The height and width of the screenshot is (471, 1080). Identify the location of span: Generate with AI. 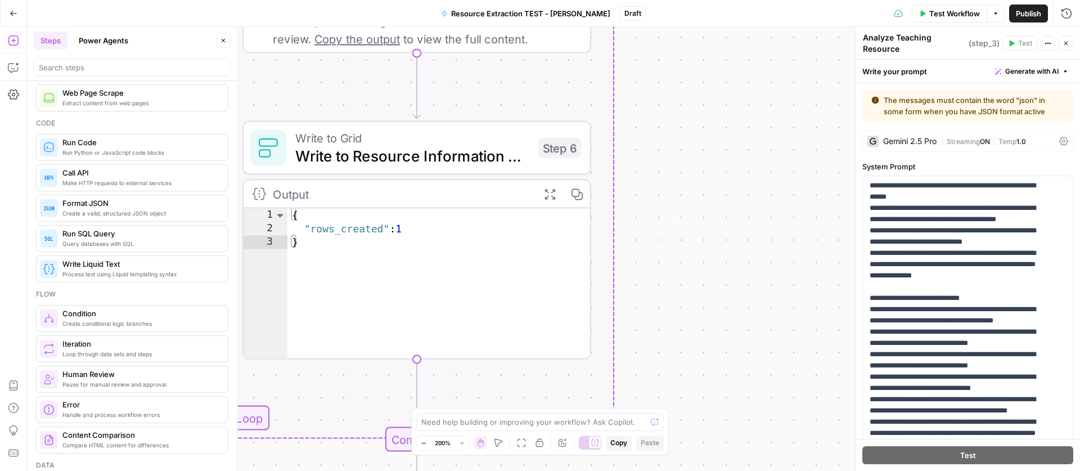
(1031, 71).